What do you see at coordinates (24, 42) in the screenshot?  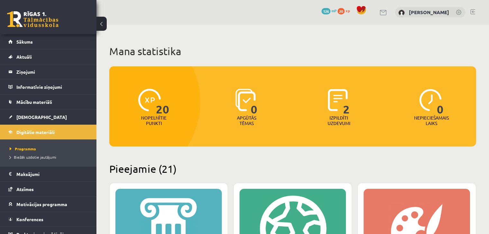 I see `span: Sākums` at bounding box center [24, 42].